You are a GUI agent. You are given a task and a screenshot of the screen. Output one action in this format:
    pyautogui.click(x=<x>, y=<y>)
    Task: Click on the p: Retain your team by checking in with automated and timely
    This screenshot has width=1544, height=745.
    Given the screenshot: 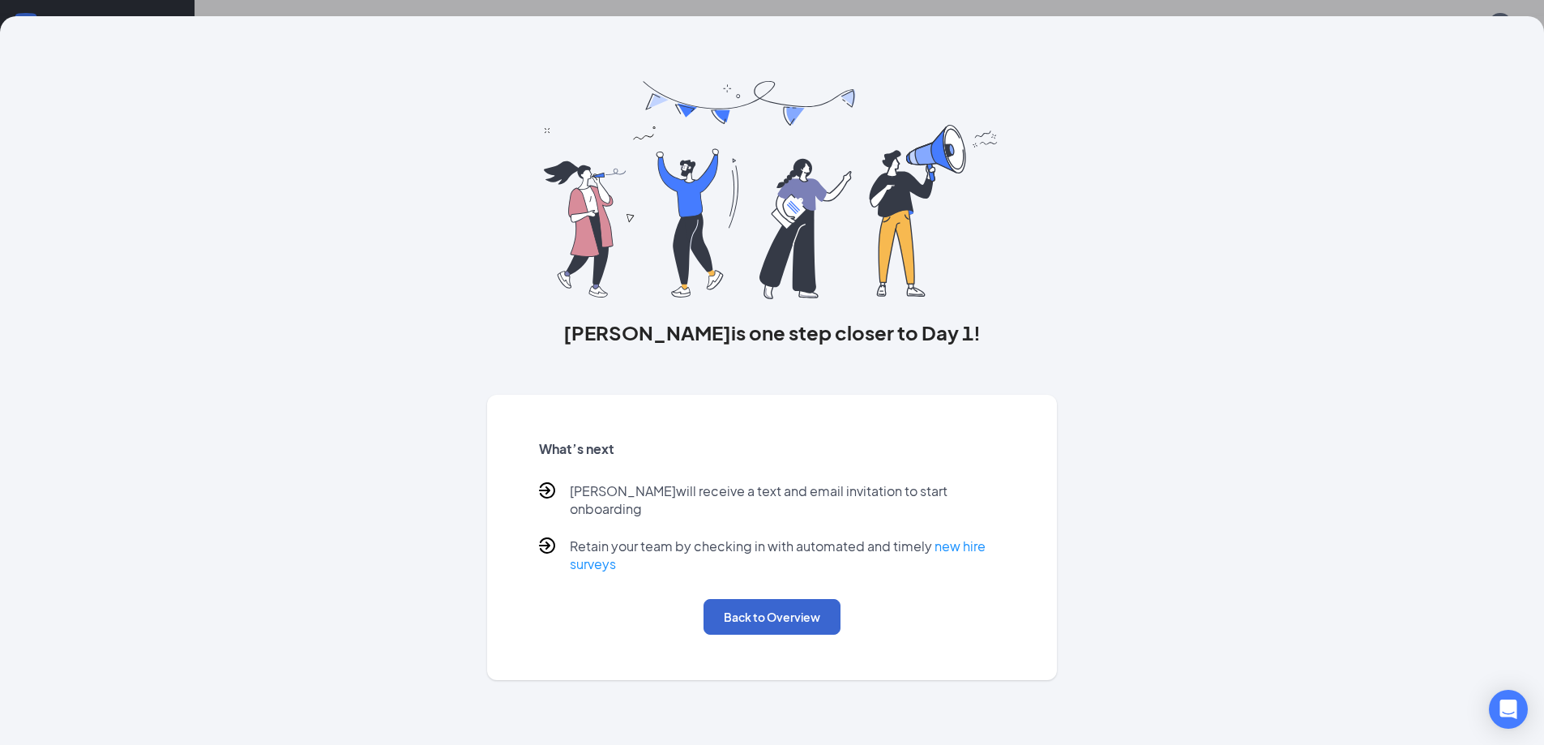 What is the action you would take?
    pyautogui.click(x=788, y=555)
    